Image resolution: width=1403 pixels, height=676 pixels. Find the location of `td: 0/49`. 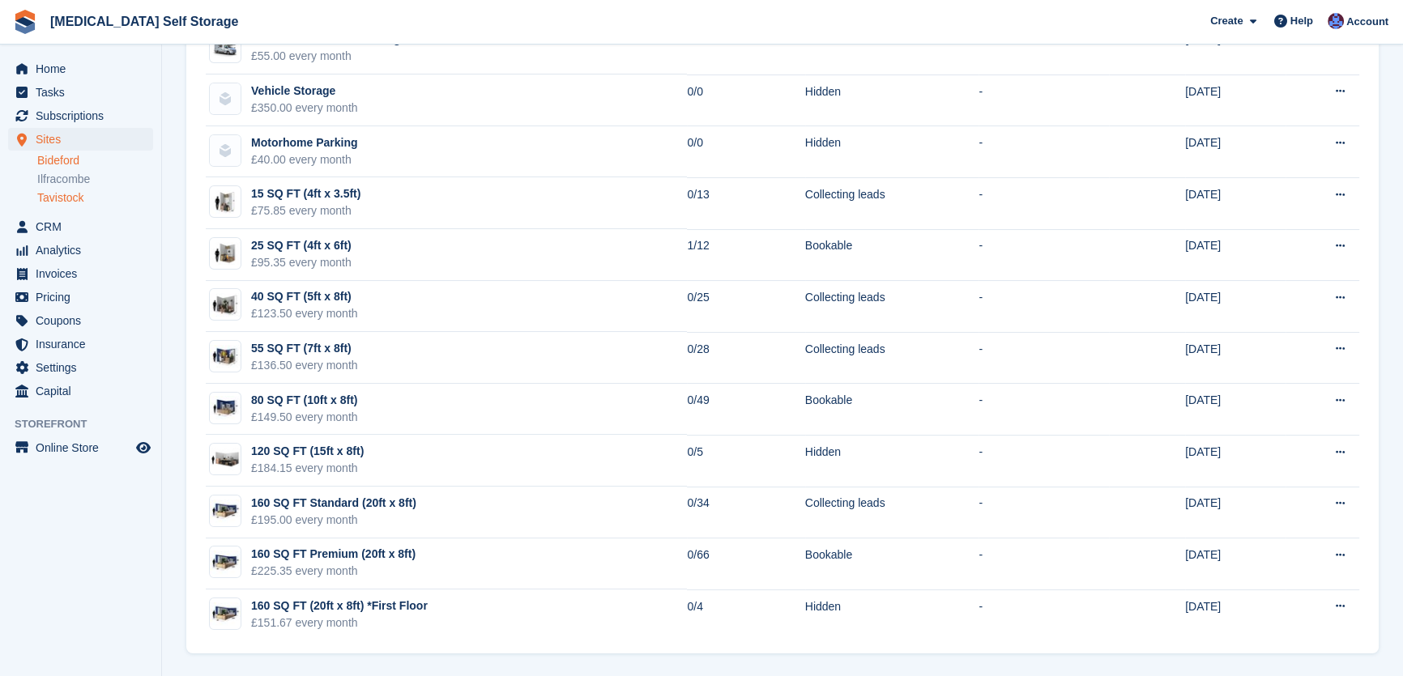

td: 0/49 is located at coordinates (745, 410).